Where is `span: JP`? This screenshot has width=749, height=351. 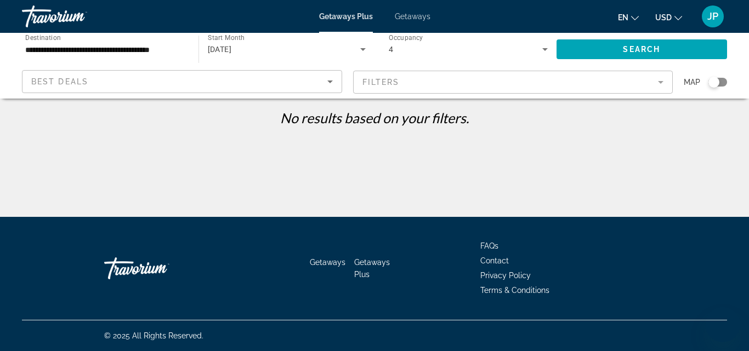
span: JP is located at coordinates (712, 16).